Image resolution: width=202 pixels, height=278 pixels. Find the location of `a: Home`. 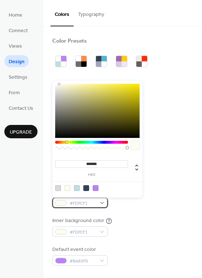

a: Home is located at coordinates (16, 14).